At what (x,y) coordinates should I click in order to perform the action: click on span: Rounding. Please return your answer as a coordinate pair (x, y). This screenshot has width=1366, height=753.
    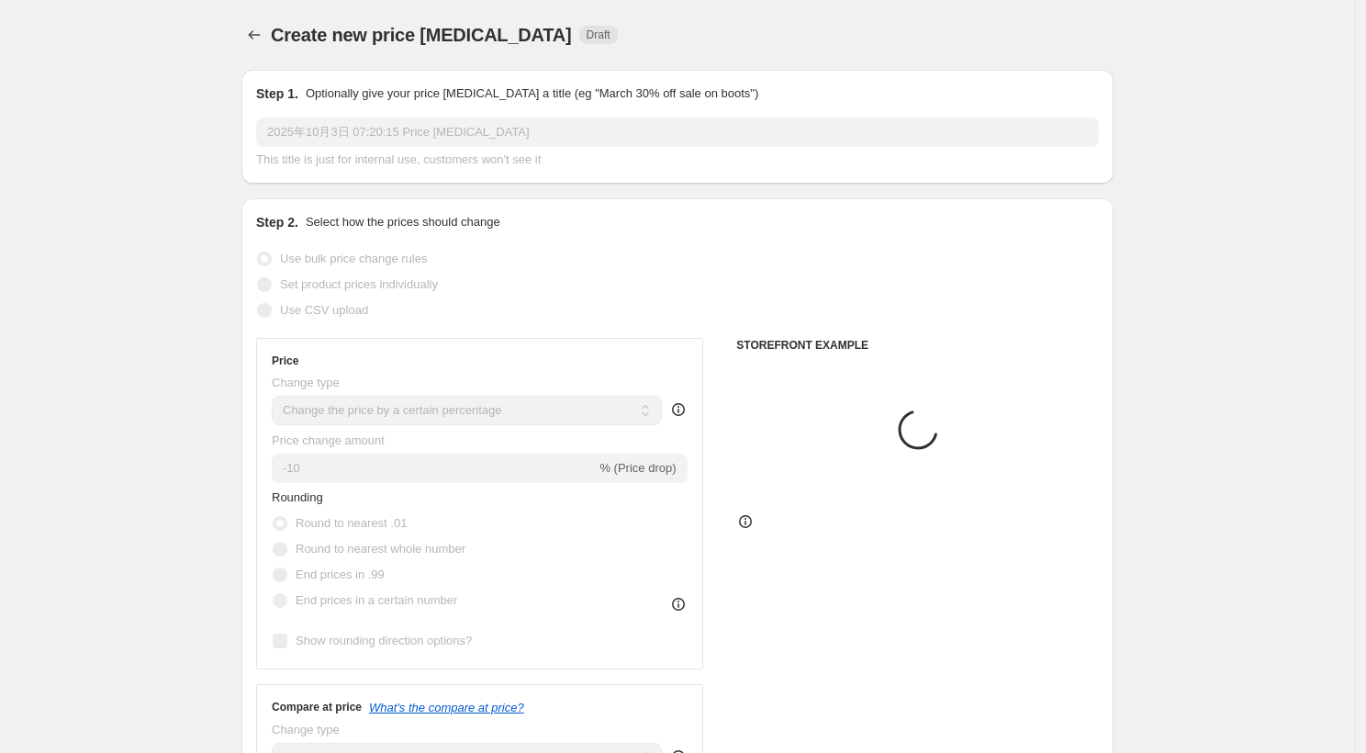
    Looking at the image, I should click on (297, 497).